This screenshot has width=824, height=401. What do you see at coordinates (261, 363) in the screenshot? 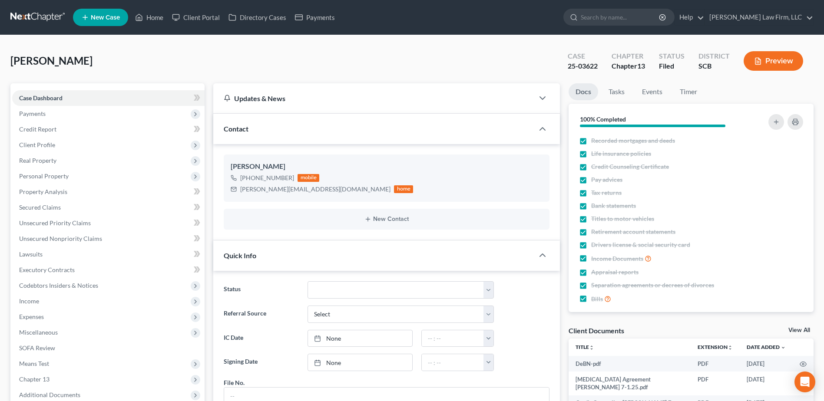
I see `label: Signing Date` at bounding box center [261, 363].